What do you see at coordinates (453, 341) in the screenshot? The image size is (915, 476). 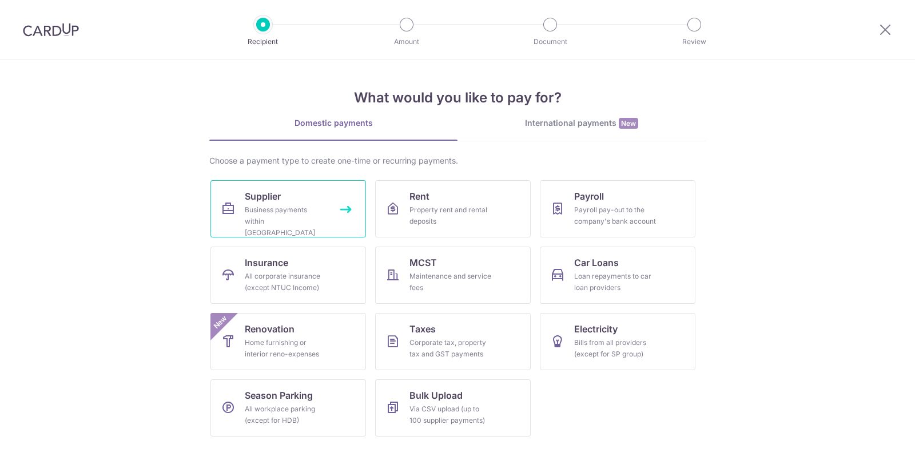 I see `a: TaxesCorporate tax, property tax and GST payments` at bounding box center [453, 341].